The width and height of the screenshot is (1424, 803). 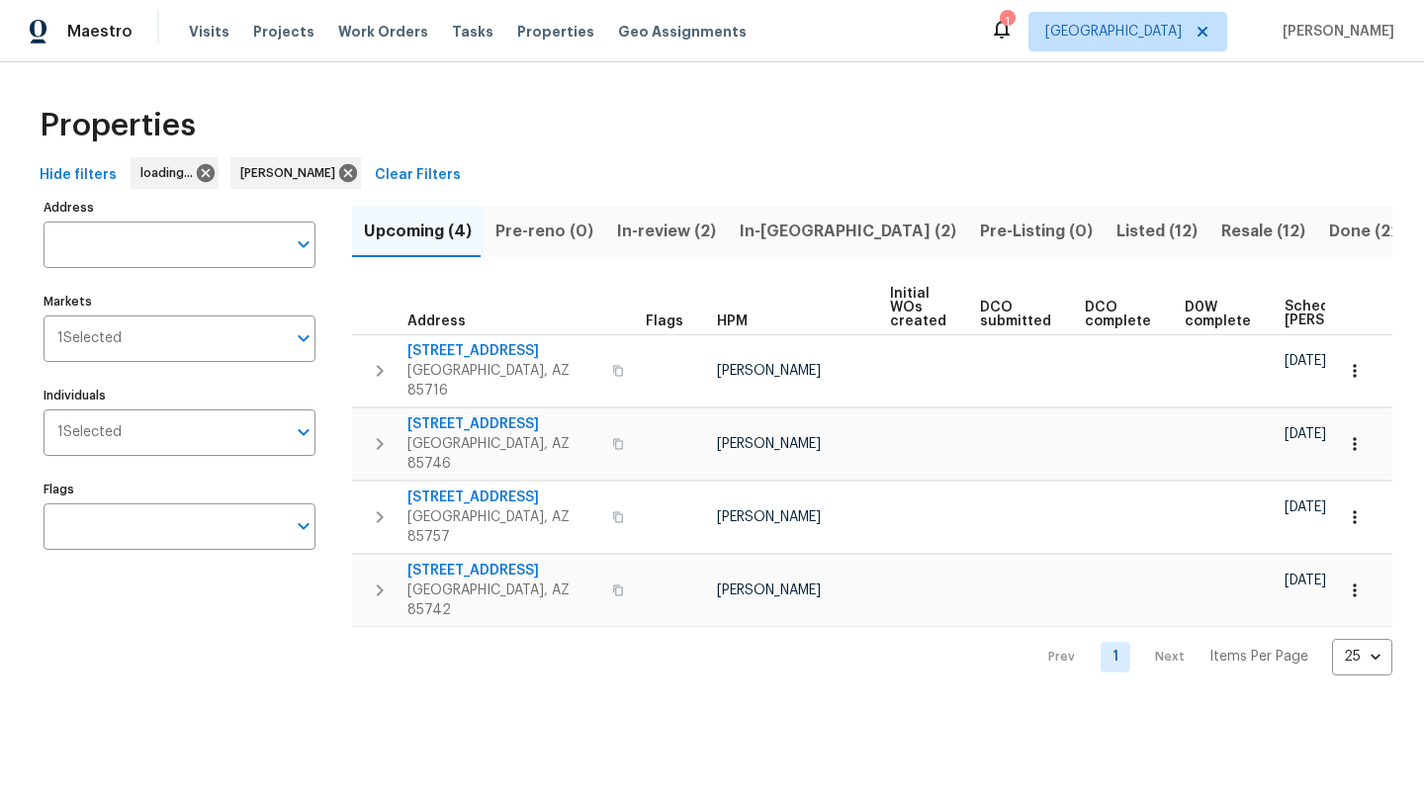 What do you see at coordinates (417, 231) in the screenshot?
I see `span: Upcoming (4)` at bounding box center [417, 231].